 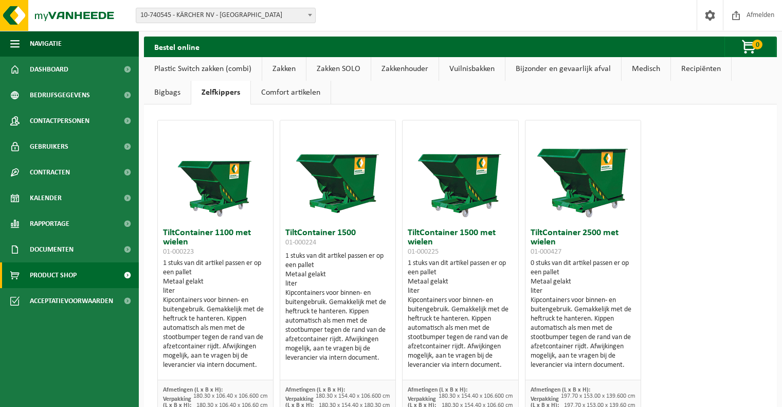 What do you see at coordinates (290, 93) in the screenshot?
I see `a: Comfort artikelen` at bounding box center [290, 93].